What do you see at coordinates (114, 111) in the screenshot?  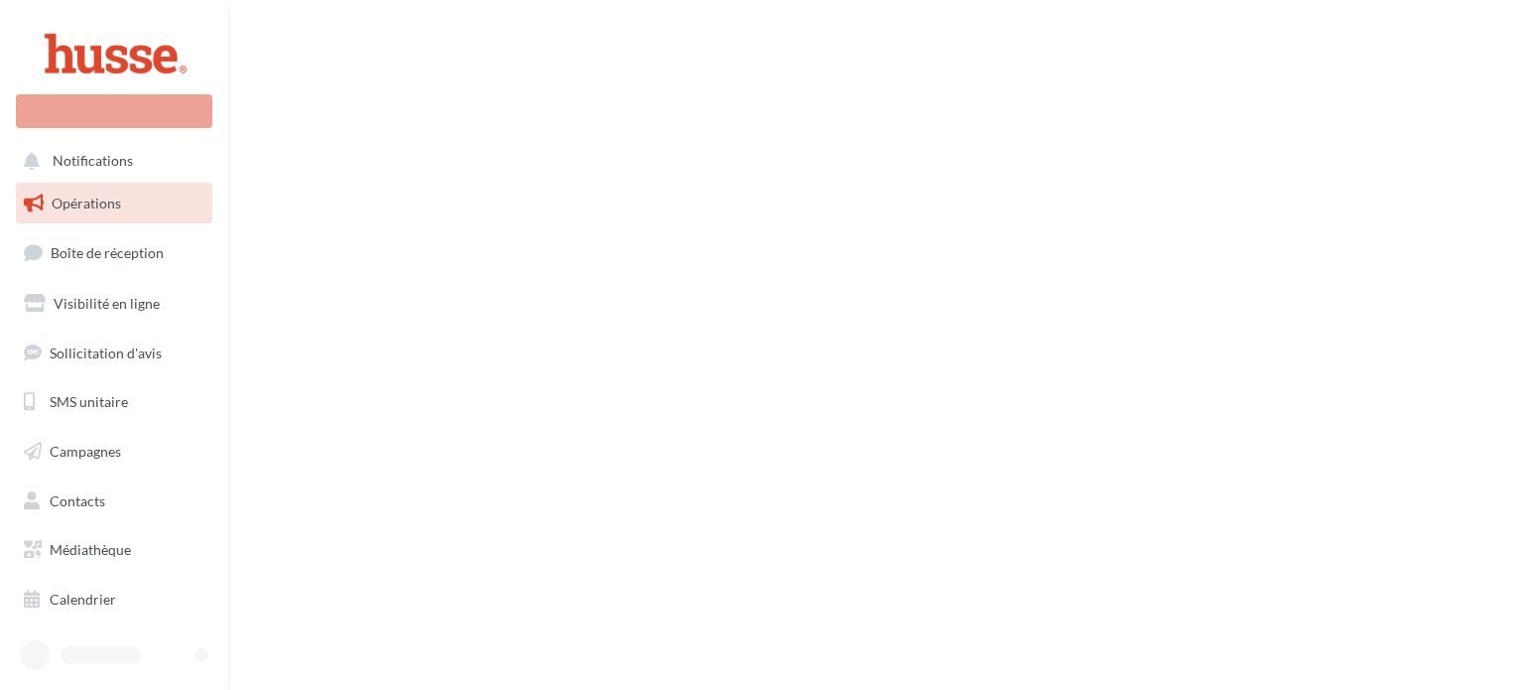 I see `div: Nouvelle campagne` at bounding box center [114, 111].